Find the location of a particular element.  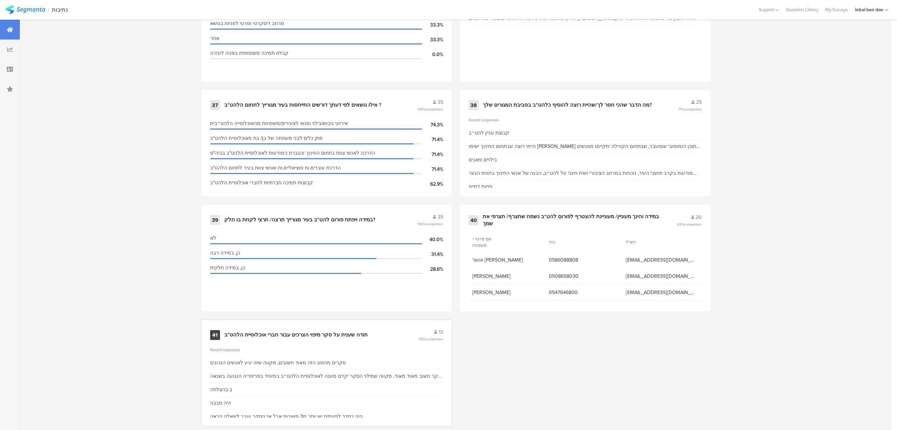

span: 0586088808 is located at coordinates (584, 260).